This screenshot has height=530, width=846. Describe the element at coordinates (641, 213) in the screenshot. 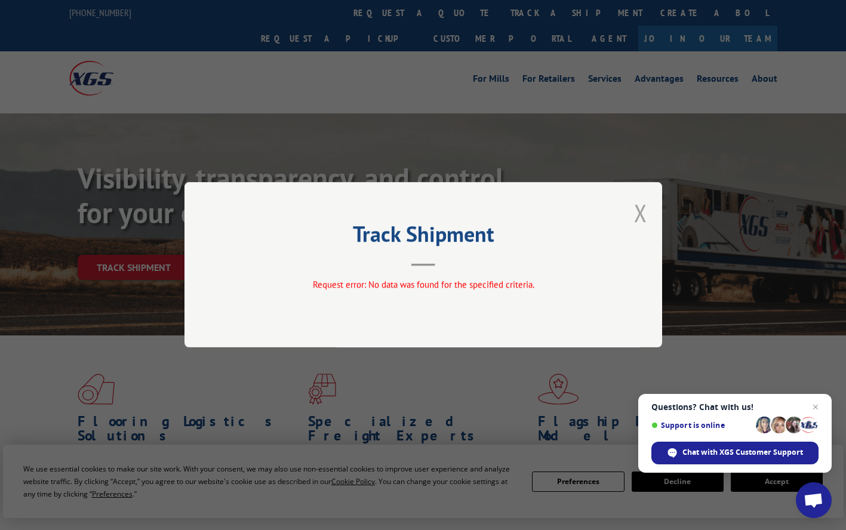

I see `button: Close modal` at that location.